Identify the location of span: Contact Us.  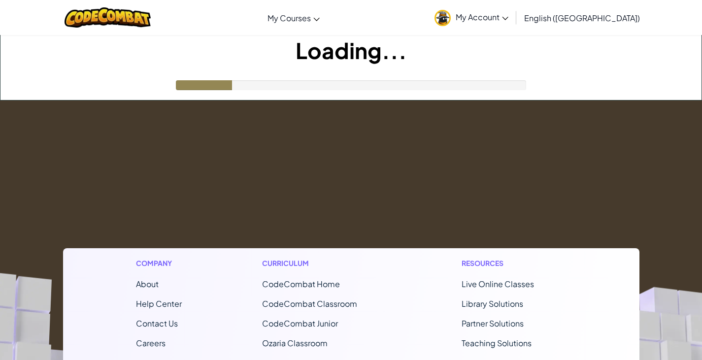
(157, 323).